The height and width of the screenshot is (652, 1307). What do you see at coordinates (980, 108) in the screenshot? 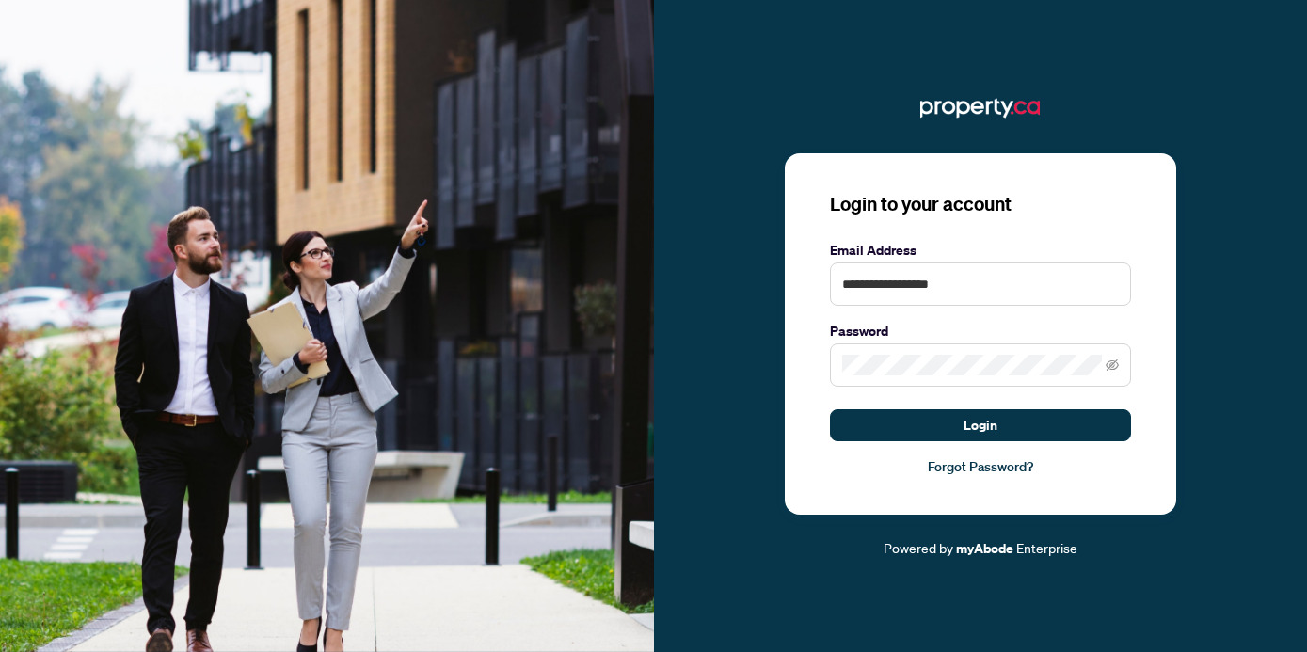
I see `img: ma-logo` at bounding box center [980, 108].